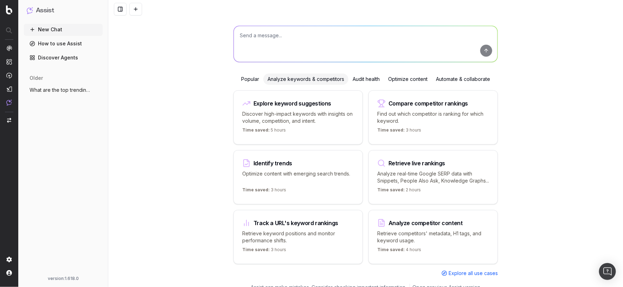 The height and width of the screenshot is (287, 623). What do you see at coordinates (9, 89) in the screenshot?
I see `img: Studio` at bounding box center [9, 89].